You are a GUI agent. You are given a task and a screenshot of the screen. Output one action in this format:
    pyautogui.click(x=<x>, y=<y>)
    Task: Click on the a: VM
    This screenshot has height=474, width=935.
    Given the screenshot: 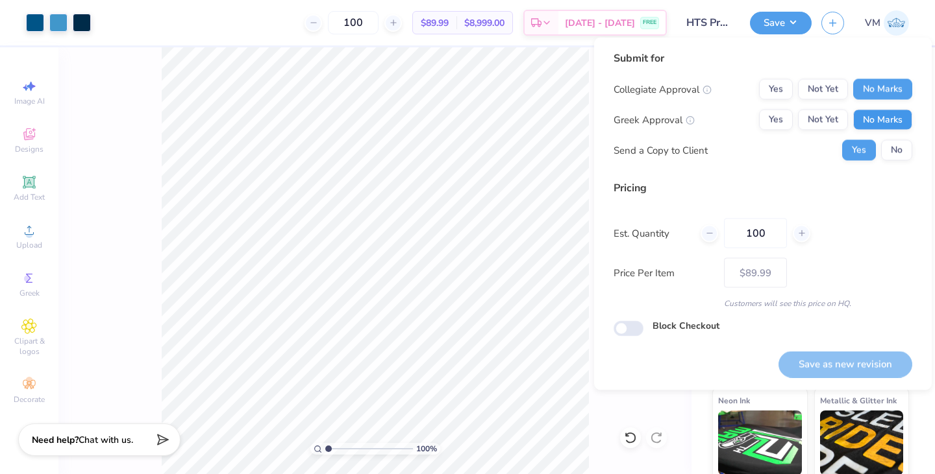 What is the action you would take?
    pyautogui.click(x=887, y=23)
    